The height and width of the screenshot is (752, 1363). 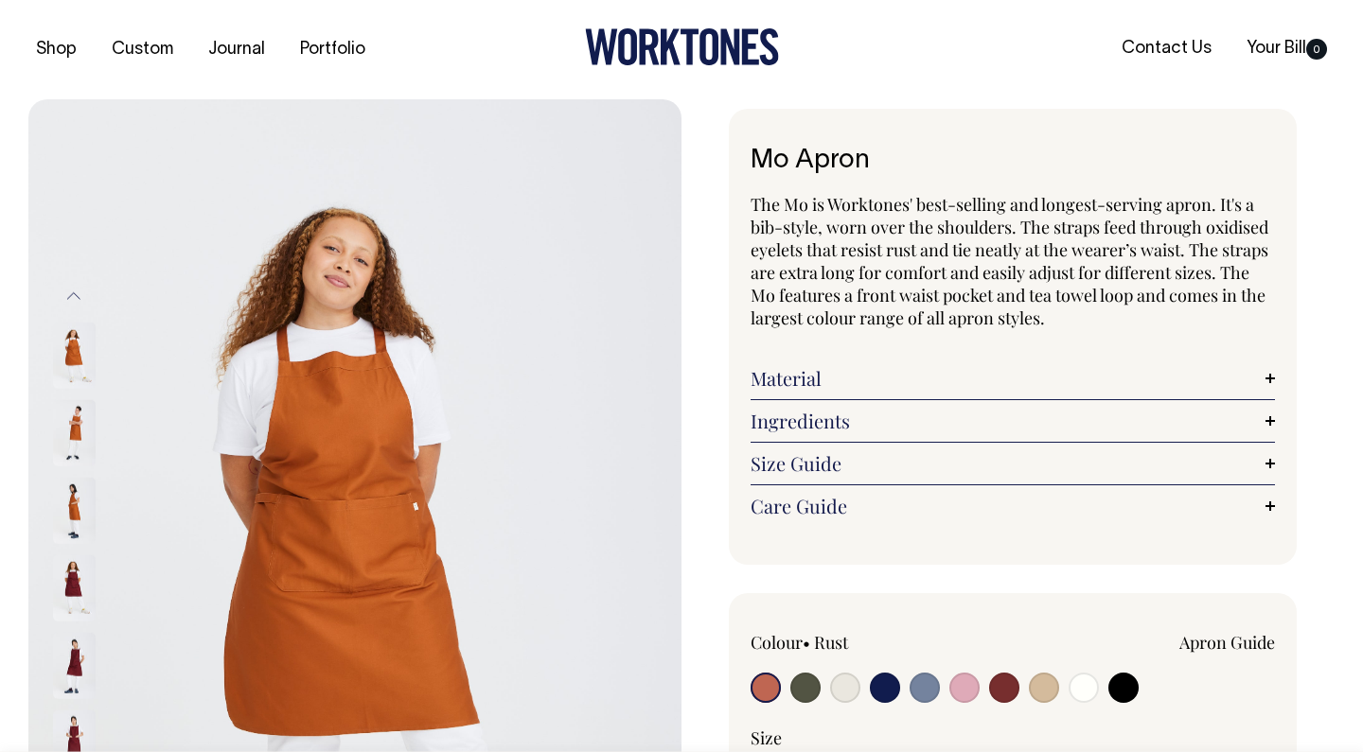 I want to click on a: Portfolio, so click(x=332, y=49).